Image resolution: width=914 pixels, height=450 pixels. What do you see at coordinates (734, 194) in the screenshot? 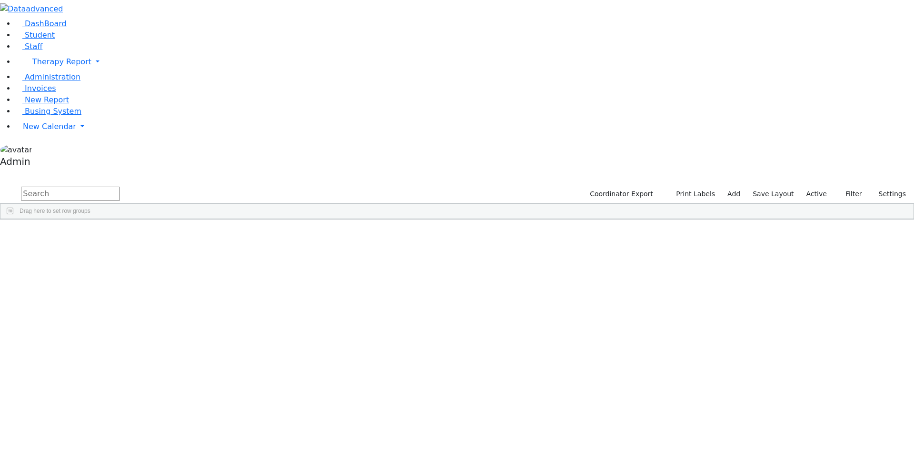
I see `a: Add` at bounding box center [734, 194].